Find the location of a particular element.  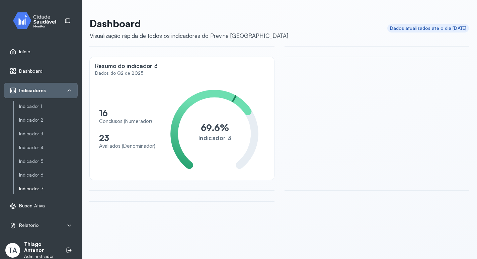

span: Dashboard is located at coordinates (31, 71).